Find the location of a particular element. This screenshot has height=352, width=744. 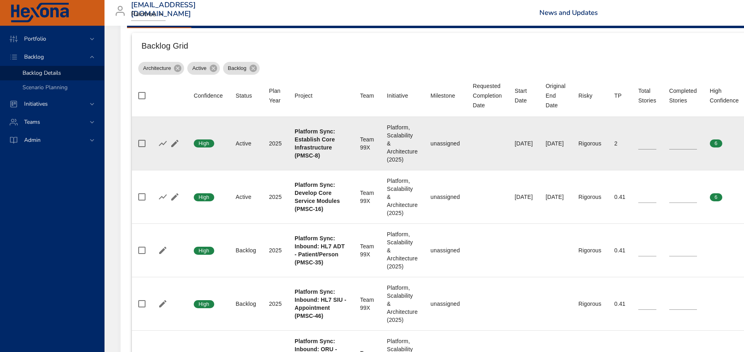

div: Risky is located at coordinates (585, 96).